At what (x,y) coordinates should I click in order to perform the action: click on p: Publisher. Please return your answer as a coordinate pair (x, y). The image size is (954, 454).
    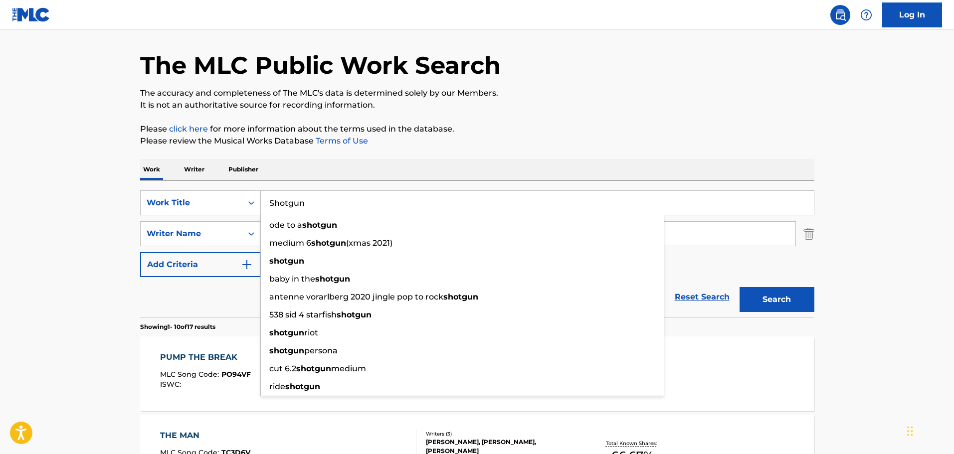
    Looking at the image, I should click on (243, 170).